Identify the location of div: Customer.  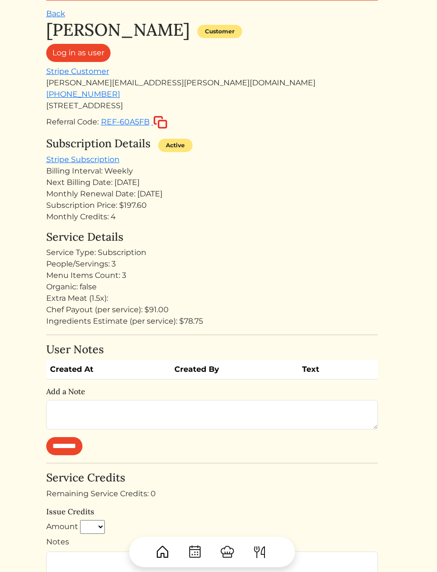
(220, 31).